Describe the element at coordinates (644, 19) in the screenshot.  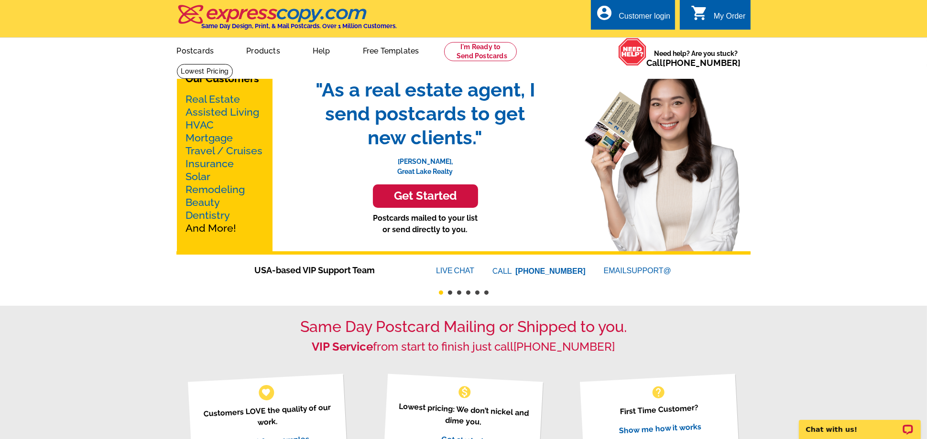
I see `div: Customer login` at that location.